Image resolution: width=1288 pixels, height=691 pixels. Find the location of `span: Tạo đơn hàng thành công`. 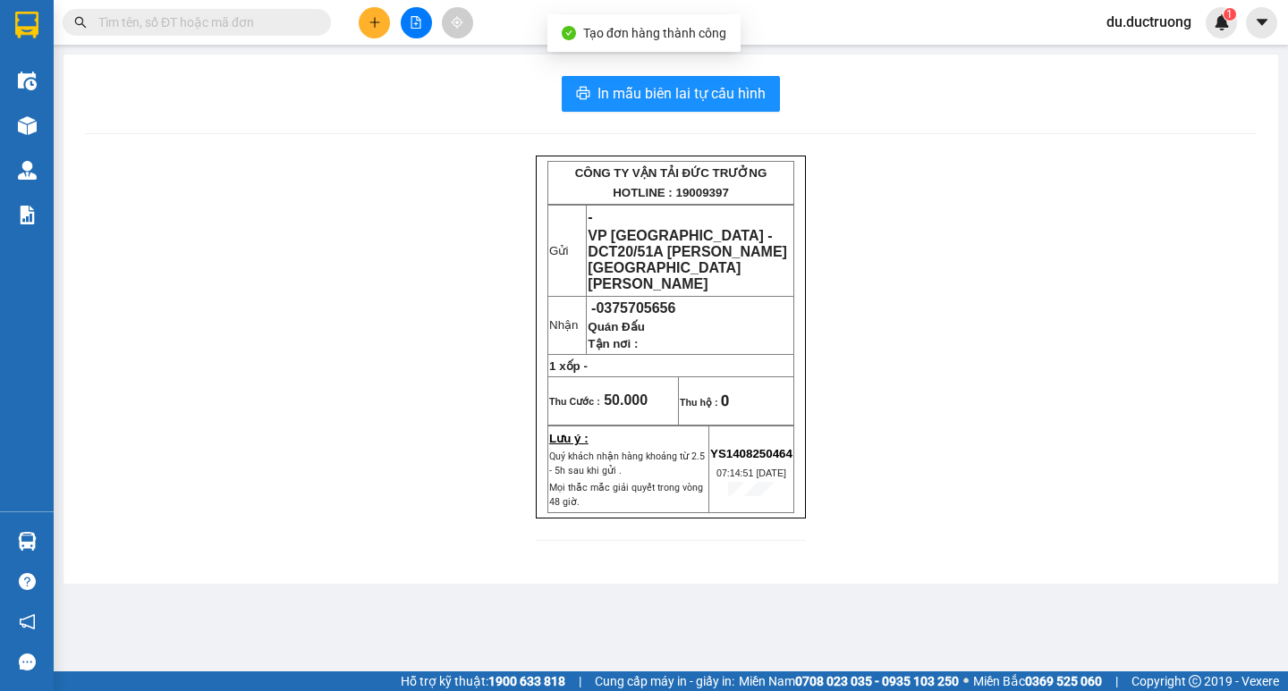

span: Tạo đơn hàng thành công is located at coordinates (655, 33).